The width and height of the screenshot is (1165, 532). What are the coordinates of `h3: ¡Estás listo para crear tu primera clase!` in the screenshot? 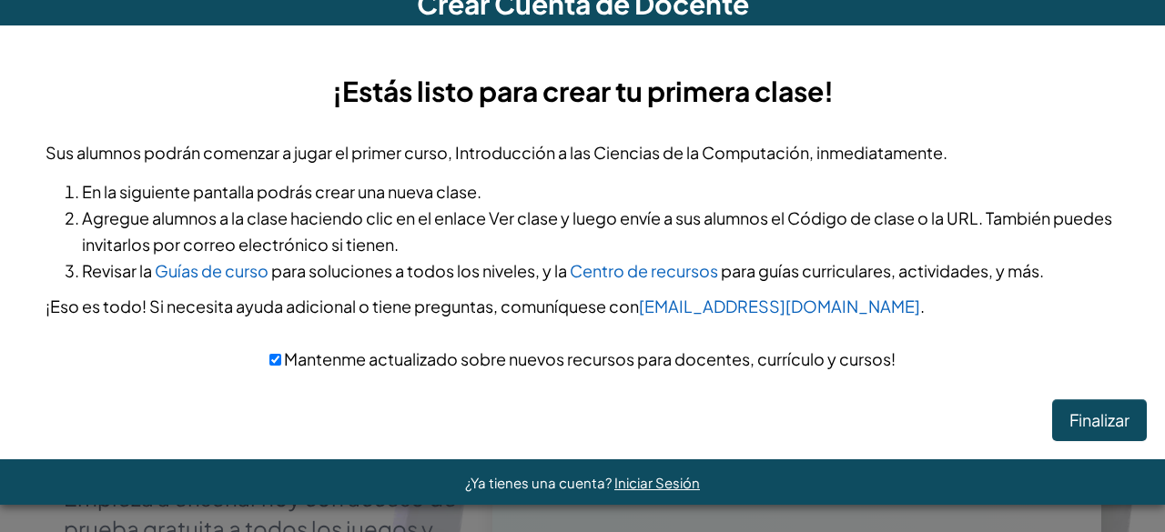 It's located at (582, 91).